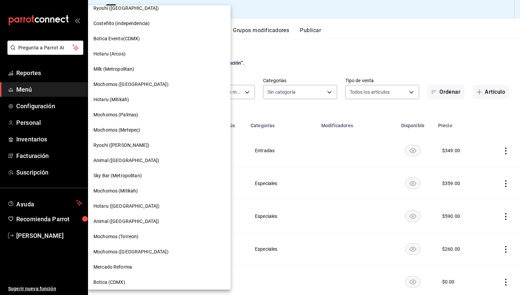  Describe the element at coordinates (117, 39) in the screenshot. I see `span: Botica Evento(CDMX)` at that location.